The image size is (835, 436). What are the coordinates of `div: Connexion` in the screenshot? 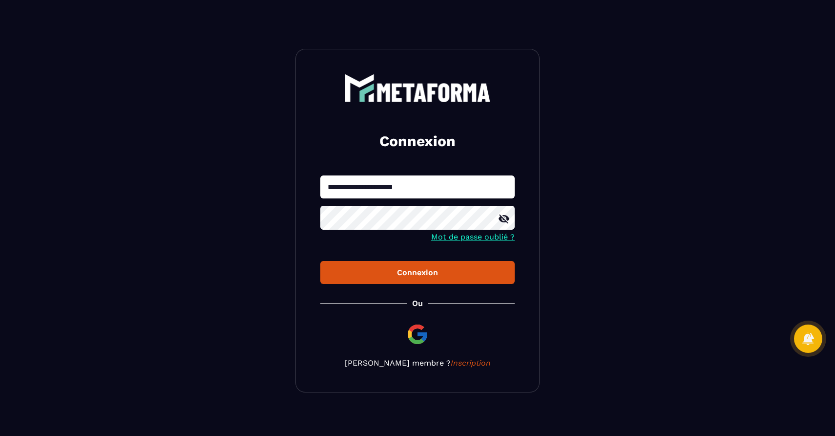 It's located at (418, 272).